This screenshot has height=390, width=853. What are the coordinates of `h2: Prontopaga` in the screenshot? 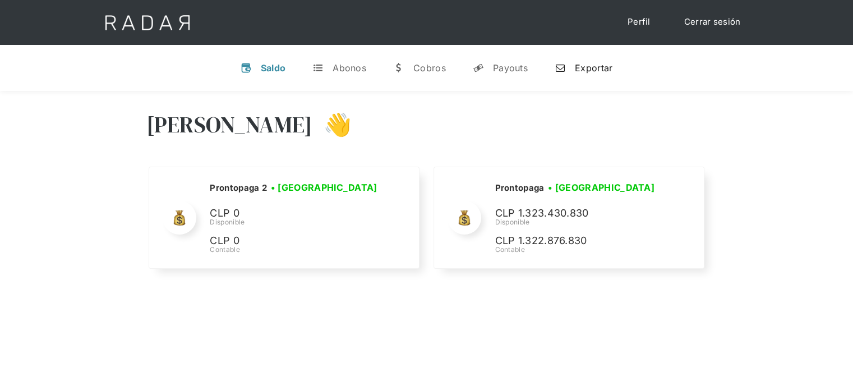 It's located at (519, 188).